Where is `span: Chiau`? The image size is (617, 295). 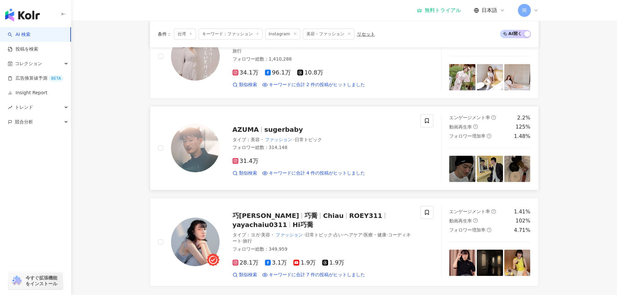 span: Chiau is located at coordinates (333, 216).